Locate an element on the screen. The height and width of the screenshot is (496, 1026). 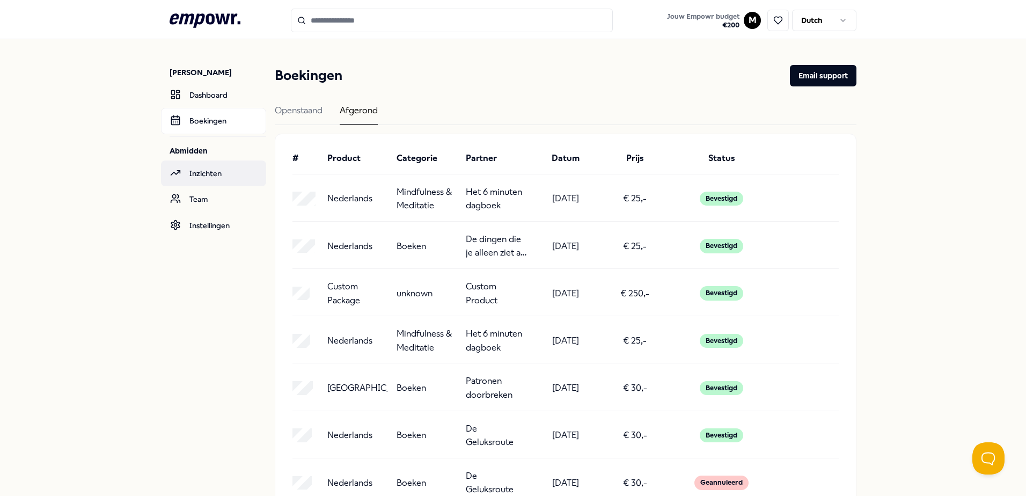
div: Geannuleerd is located at coordinates (721, 482).